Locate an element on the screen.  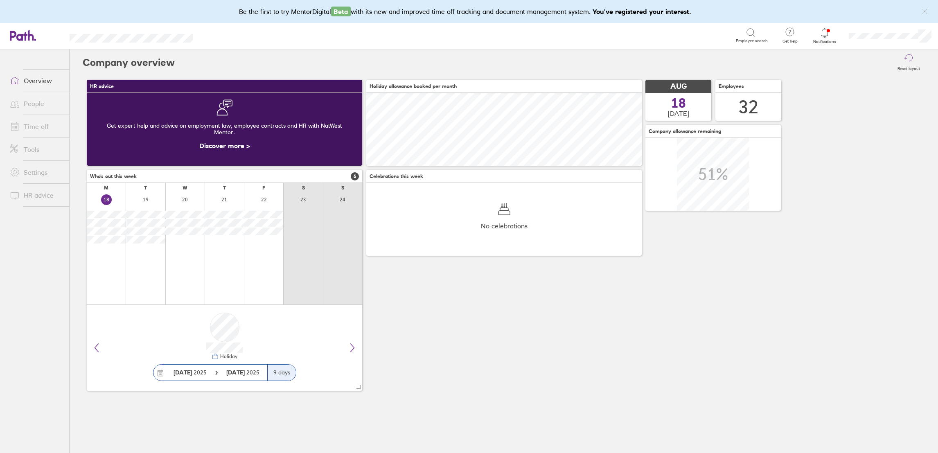
span: 6 is located at coordinates (355, 176).